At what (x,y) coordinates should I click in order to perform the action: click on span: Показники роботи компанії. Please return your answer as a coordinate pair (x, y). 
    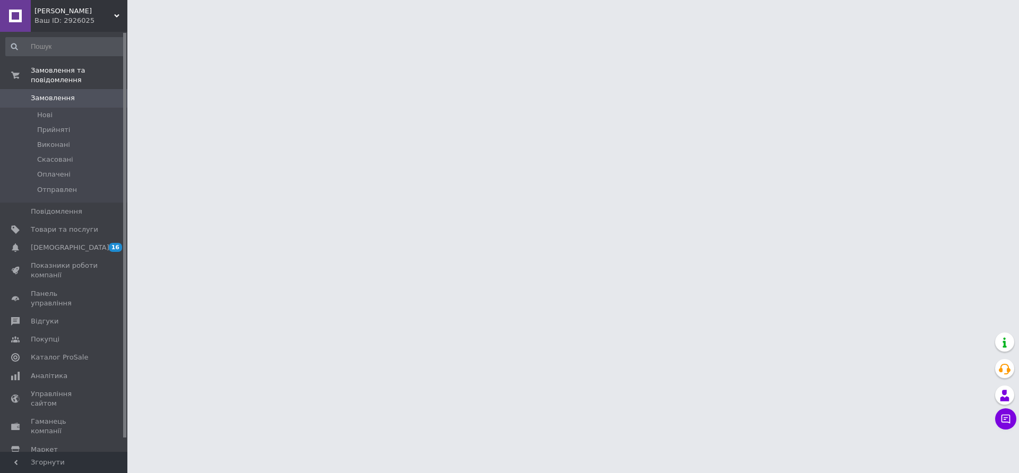
    Looking at the image, I should click on (64, 271).